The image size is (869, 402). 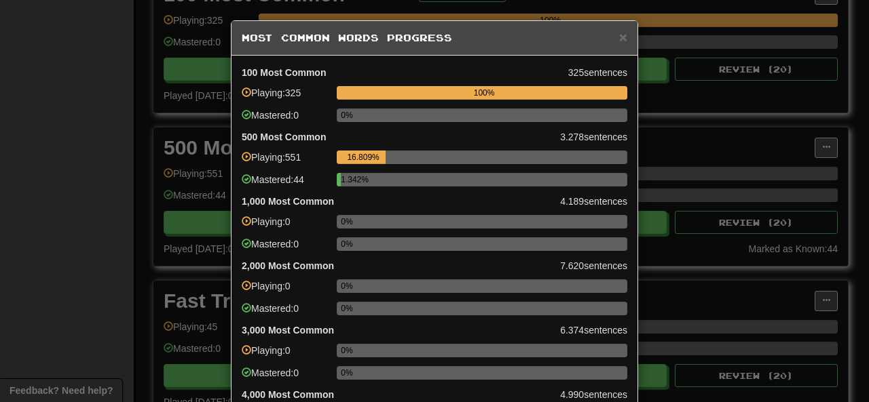 What do you see at coordinates (434, 330) in the screenshot?
I see `p: 6.374 sentences` at bounding box center [434, 330].